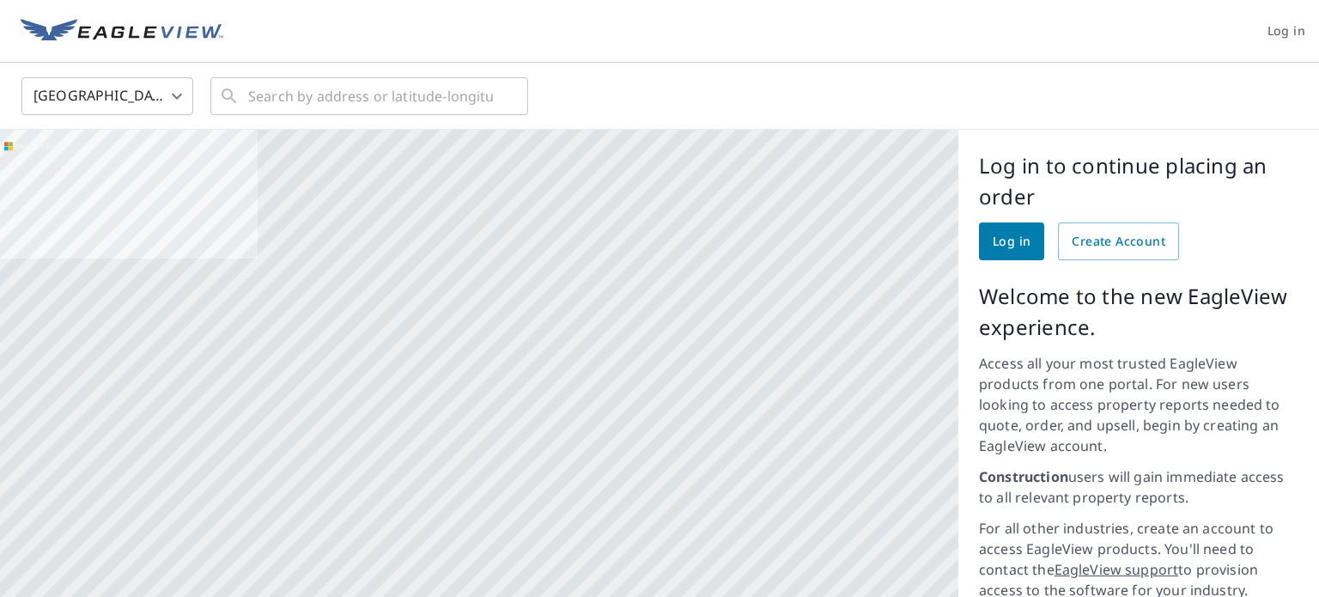 The image size is (1319, 597). Describe the element at coordinates (1138, 312) in the screenshot. I see `p: Welcome to the new EagleView experience.` at that location.